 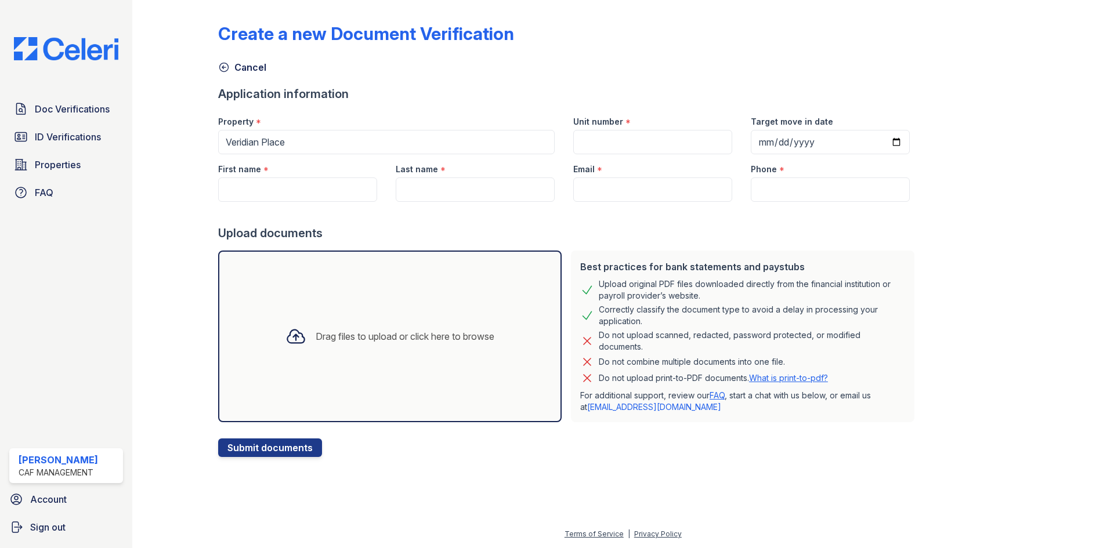 I want to click on button: Submit documents, so click(x=270, y=448).